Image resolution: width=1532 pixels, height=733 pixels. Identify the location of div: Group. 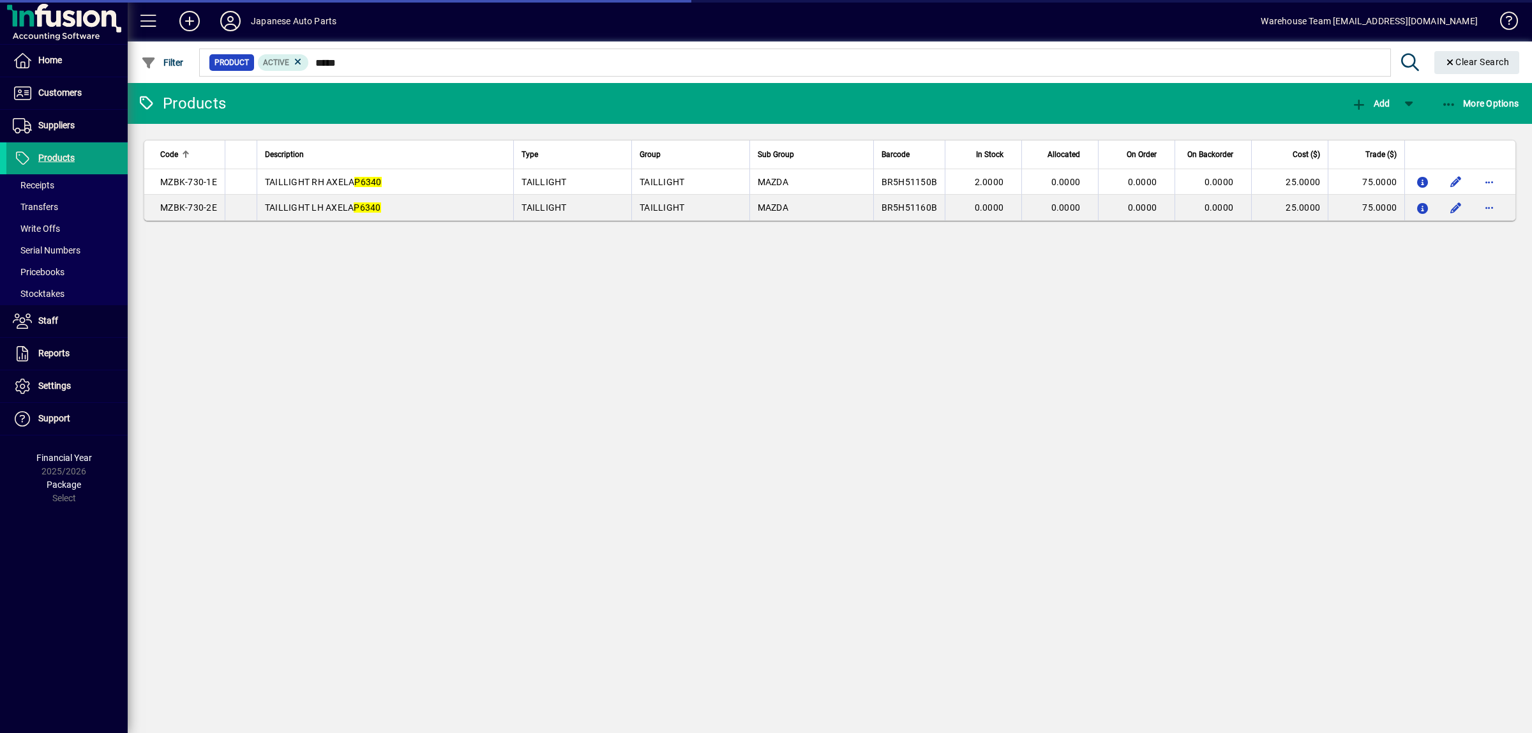
(691, 154).